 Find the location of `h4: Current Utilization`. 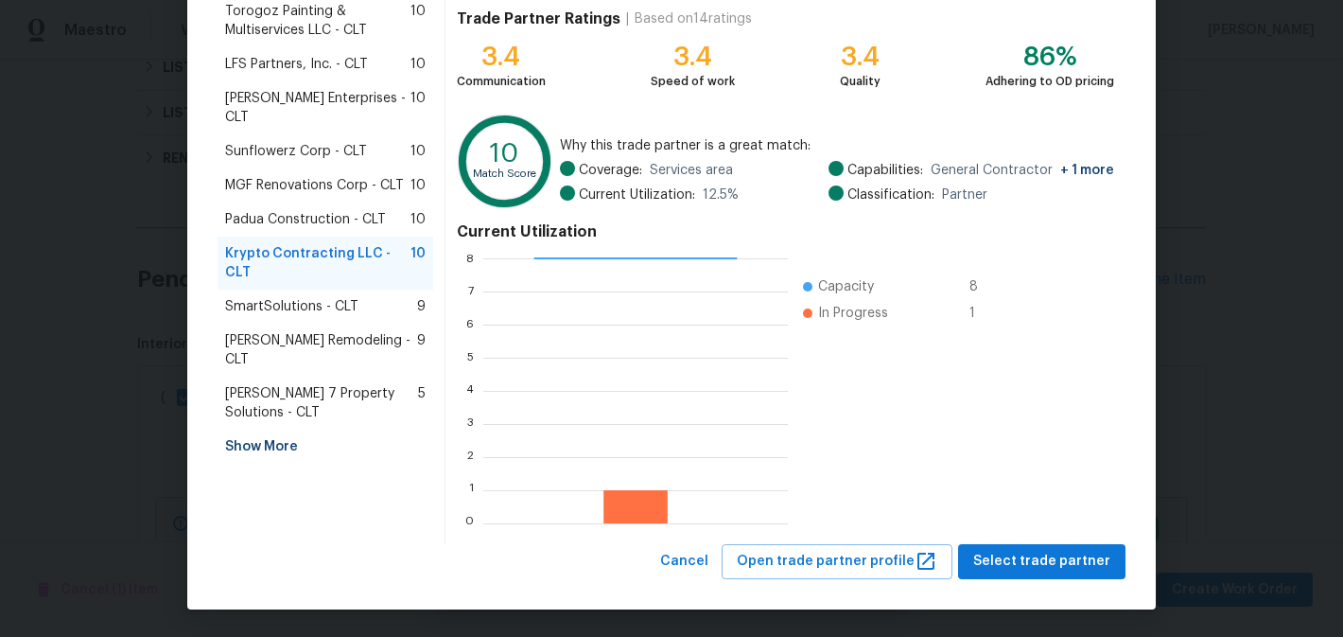

h4: Current Utilization is located at coordinates (785, 232).